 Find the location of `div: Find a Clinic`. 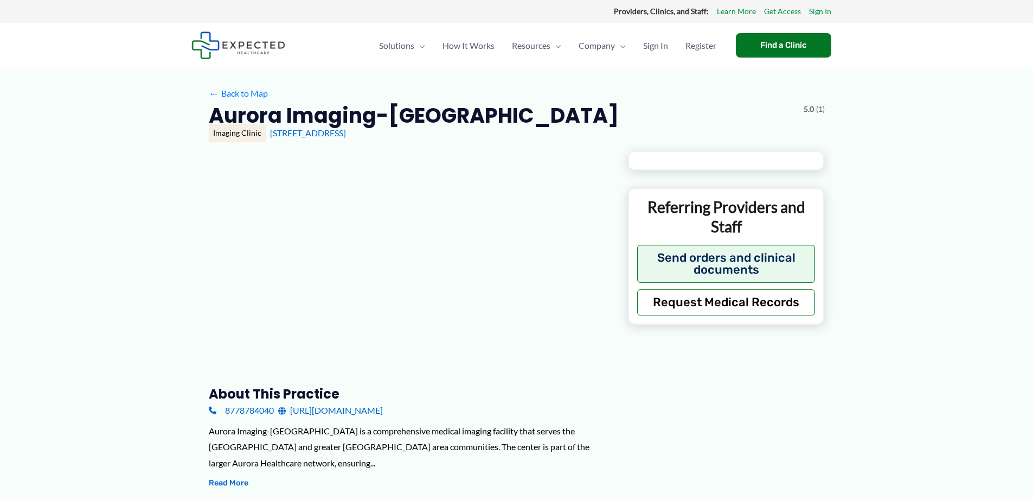

div: Find a Clinic is located at coordinates (784, 45).